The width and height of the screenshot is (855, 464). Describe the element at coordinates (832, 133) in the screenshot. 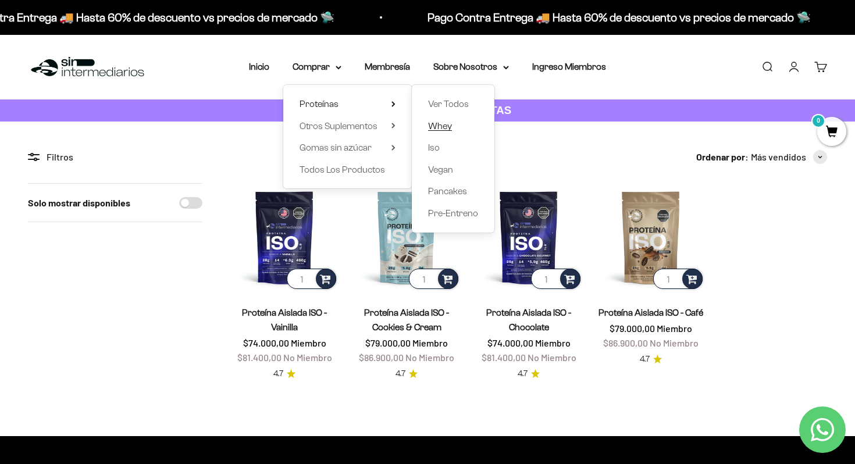

I see `a: 0` at that location.